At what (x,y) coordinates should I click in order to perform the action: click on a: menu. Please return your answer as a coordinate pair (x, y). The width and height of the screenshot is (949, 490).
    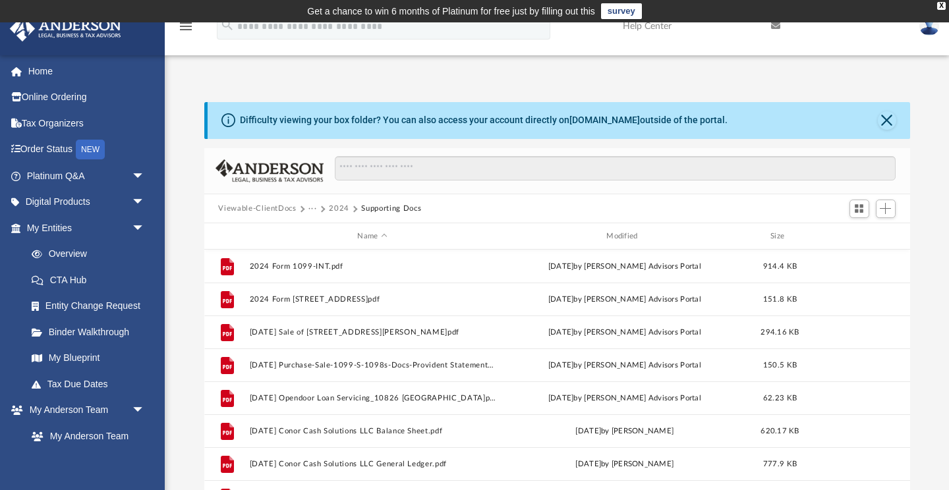
    Looking at the image, I should click on (186, 30).